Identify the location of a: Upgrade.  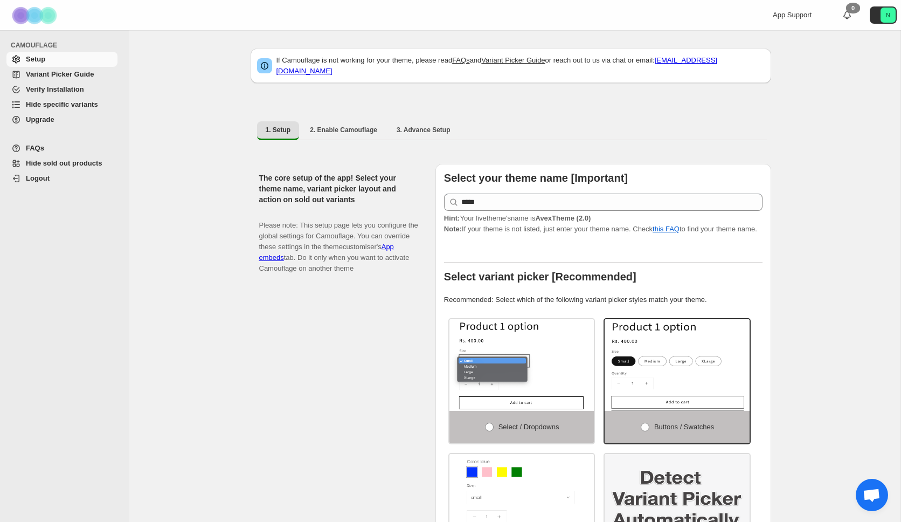
(62, 120).